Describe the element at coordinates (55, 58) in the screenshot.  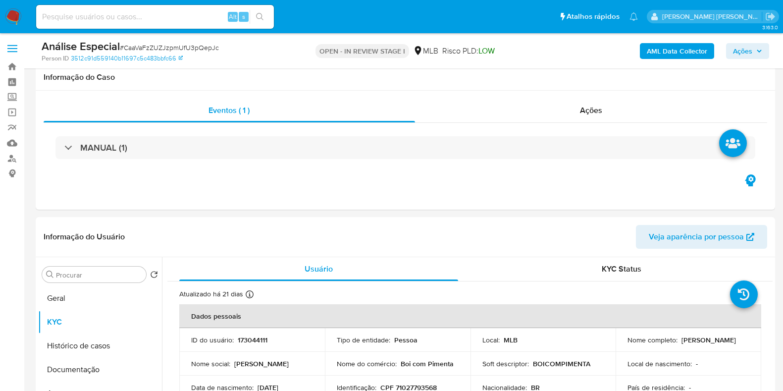
I see `b: Person ID` at that location.